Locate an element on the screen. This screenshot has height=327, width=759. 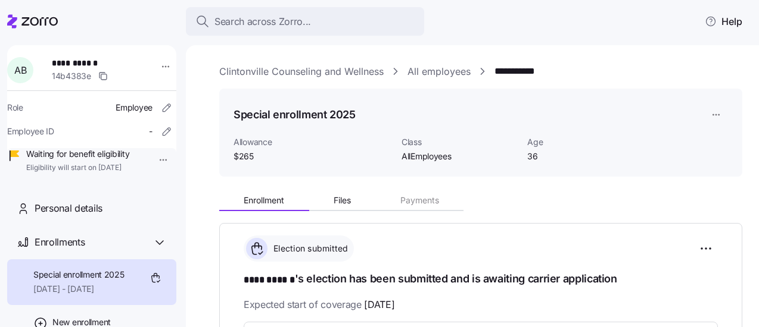
span: Special enrollment 2025 is located at coordinates (79, 275).